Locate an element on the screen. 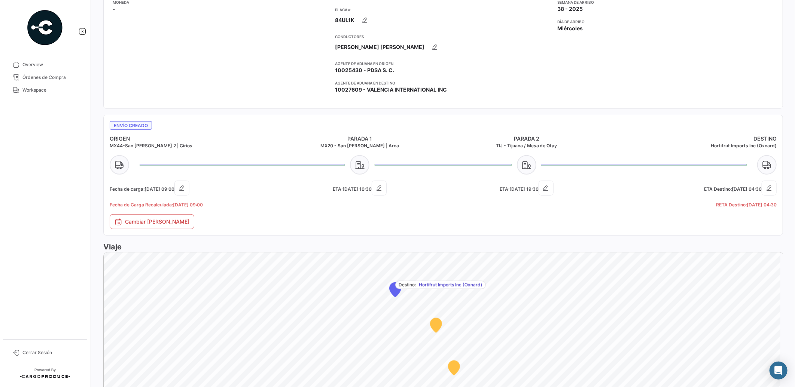  app-card-info-title: Conductores is located at coordinates (443, 37).